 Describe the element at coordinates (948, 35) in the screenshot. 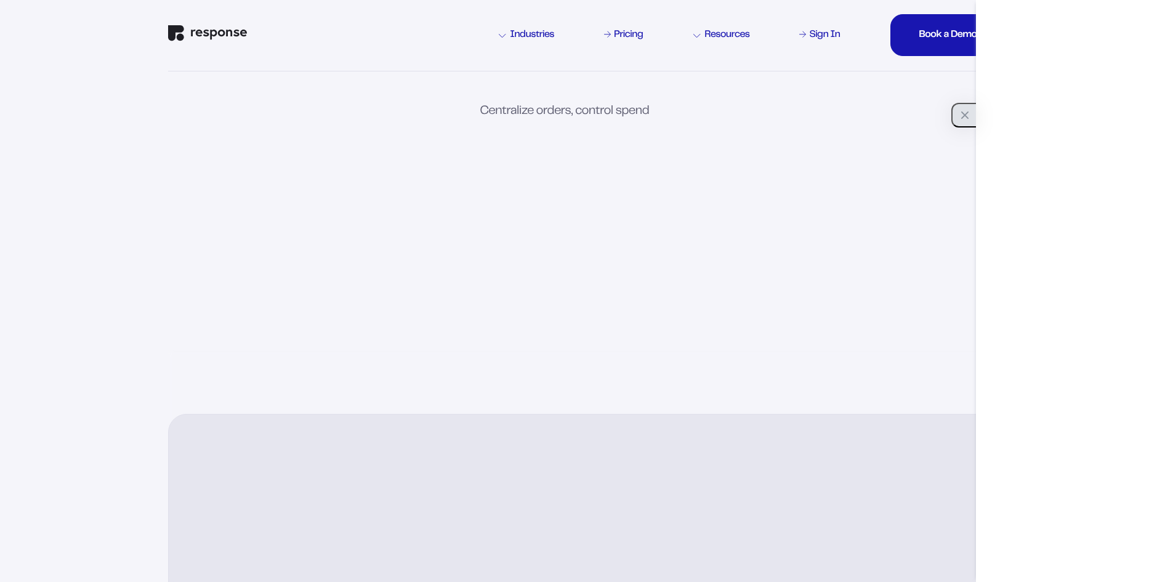

I see `div: Book a Demo` at that location.